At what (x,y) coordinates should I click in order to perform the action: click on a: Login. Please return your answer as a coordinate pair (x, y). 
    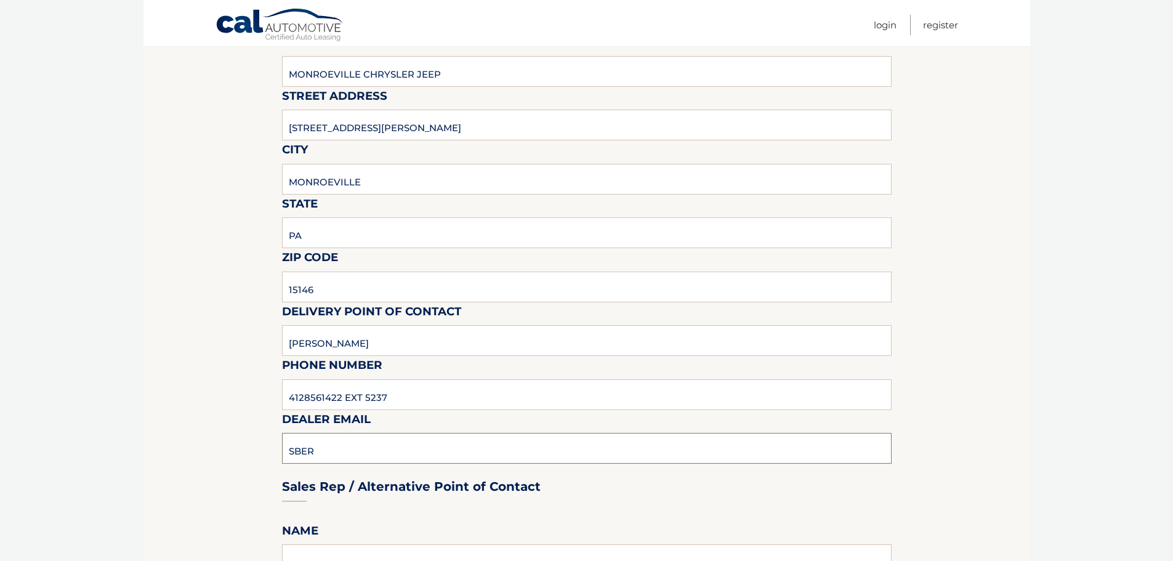
    Looking at the image, I should click on (885, 25).